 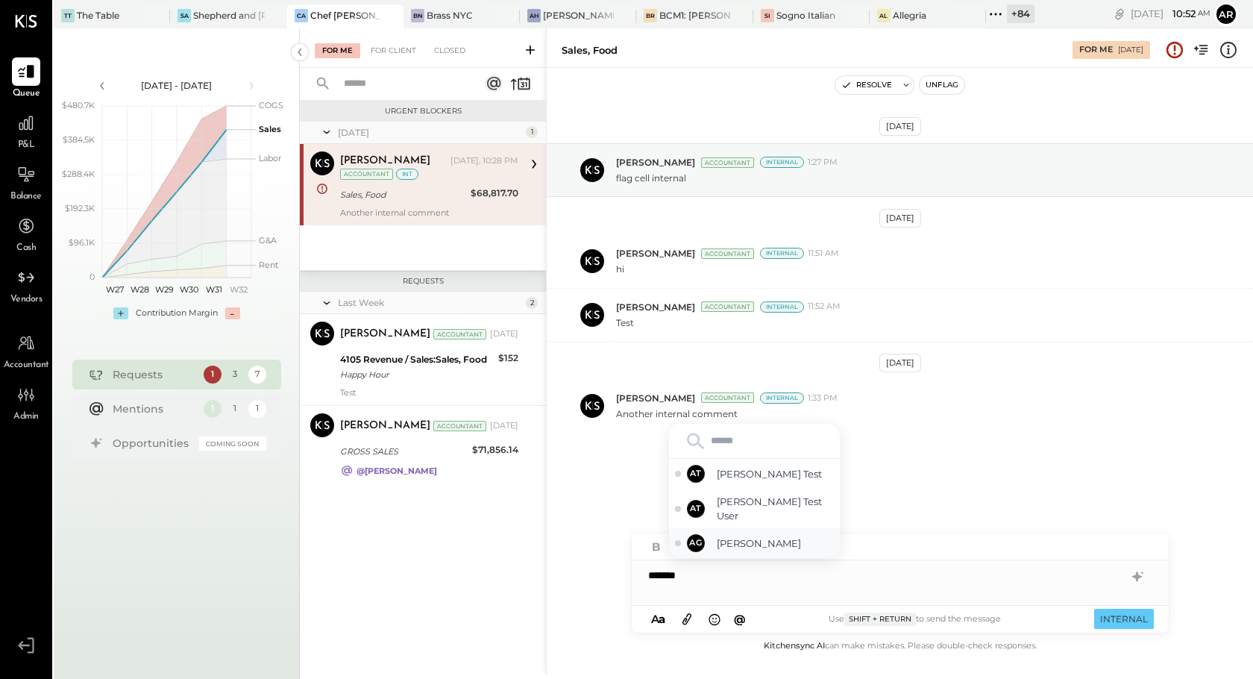 I want to click on a: P&L, so click(x=26, y=131).